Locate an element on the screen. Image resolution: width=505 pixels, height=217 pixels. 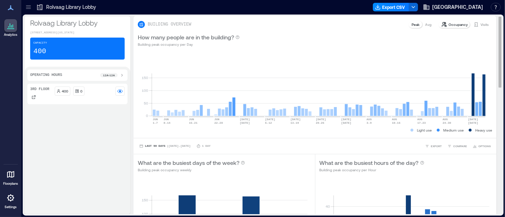
text: 3-9 is located at coordinates (369, 123).